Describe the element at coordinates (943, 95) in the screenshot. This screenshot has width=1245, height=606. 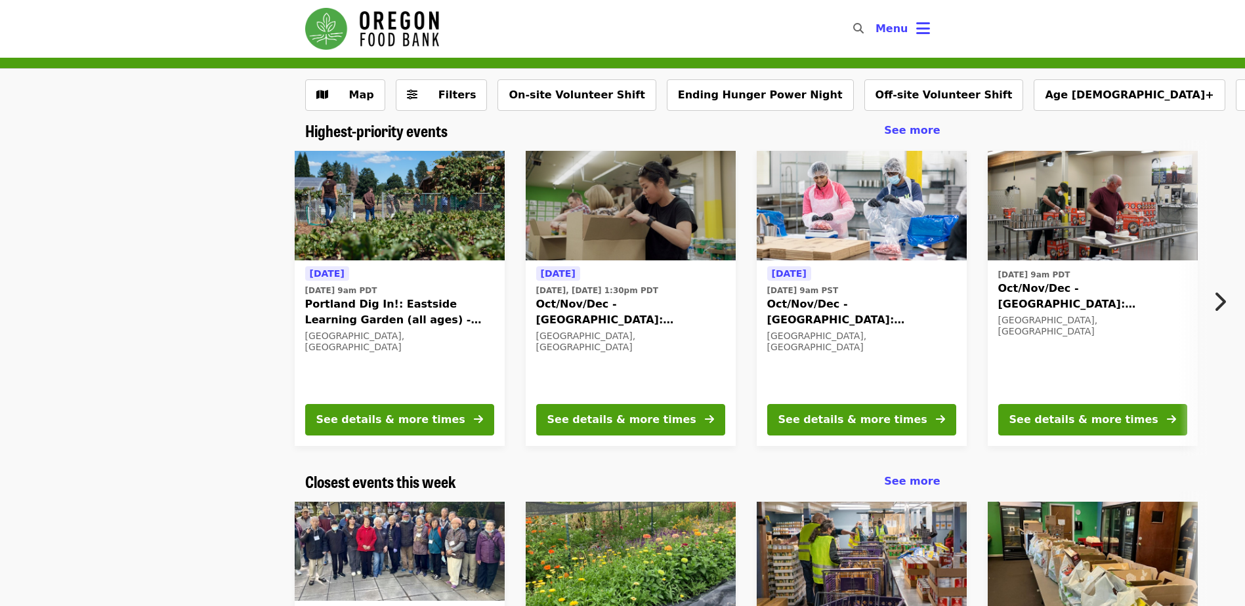
I see `button: Off-site Volunteer Shift` at that location.